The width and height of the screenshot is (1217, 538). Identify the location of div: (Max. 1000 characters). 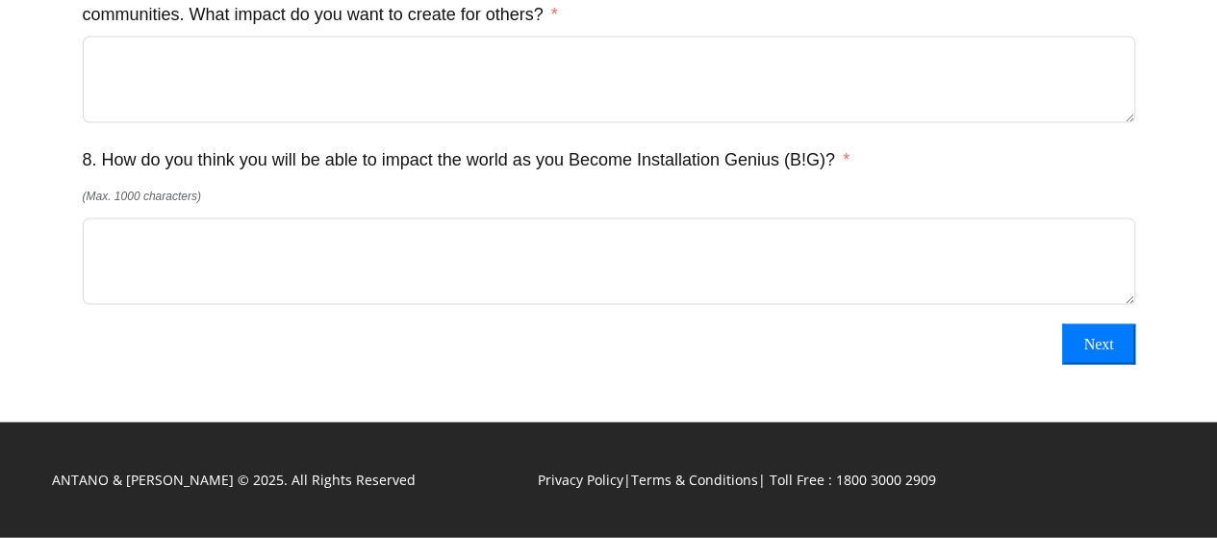
(609, 196).